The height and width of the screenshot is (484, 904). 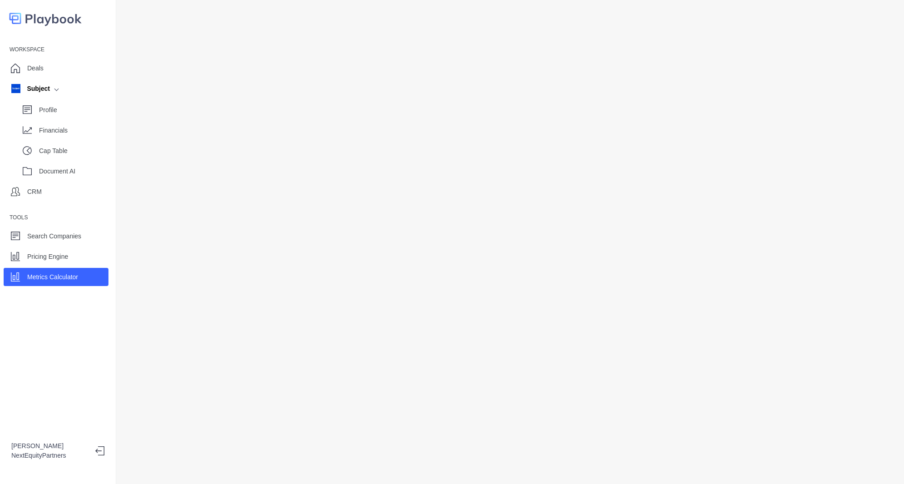 What do you see at coordinates (30, 88) in the screenshot?
I see `div: Subject` at bounding box center [30, 88].